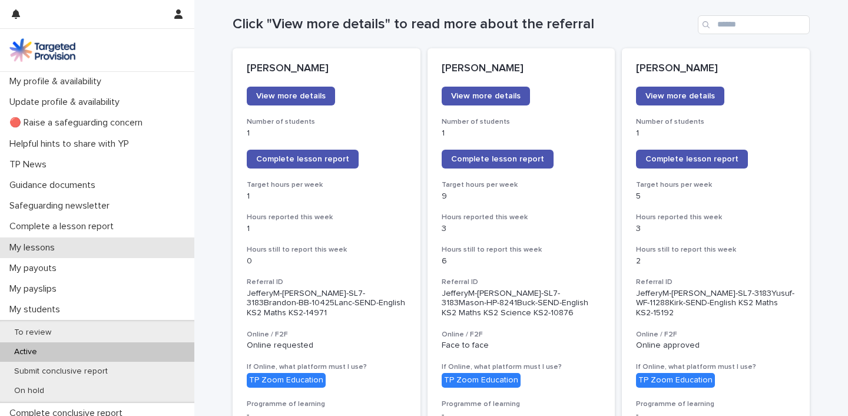 The image size is (848, 416). Describe the element at coordinates (716, 261) in the screenshot. I see `p: 2` at that location.